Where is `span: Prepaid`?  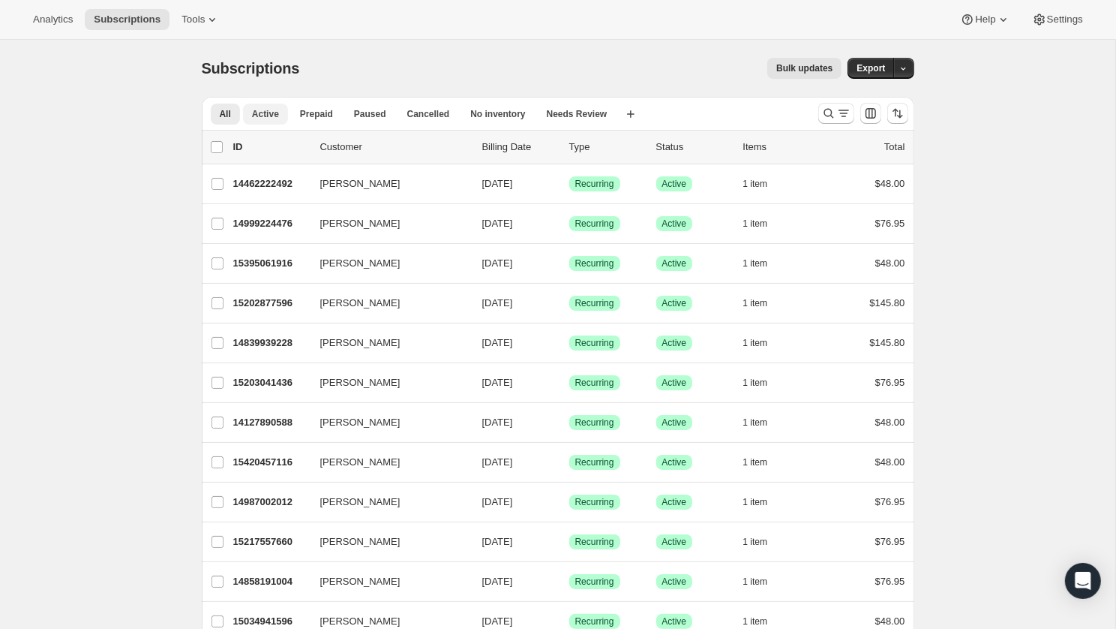
span: Prepaid is located at coordinates (317, 114).